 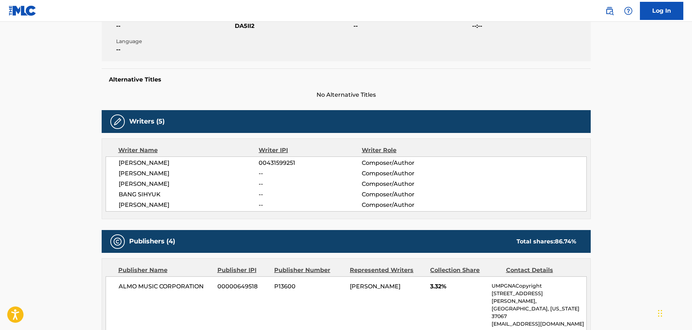 I want to click on p: UMPGNACopyright, so click(x=539, y=285).